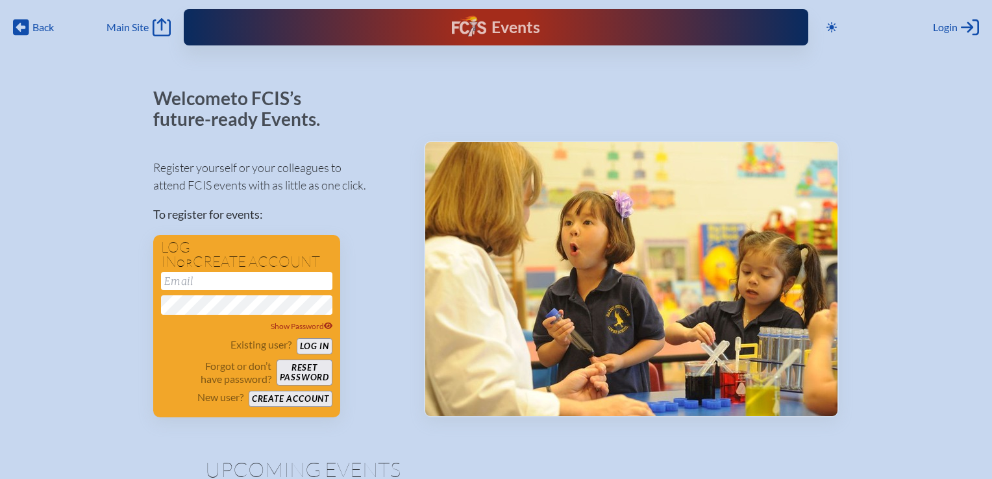 The image size is (992, 479). What do you see at coordinates (247, 281) in the screenshot?
I see `input: Email` at bounding box center [247, 281].